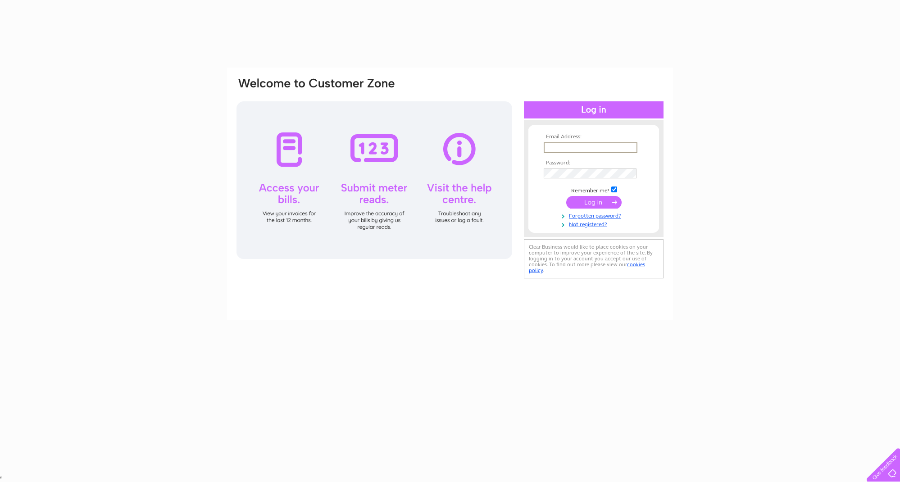 Image resolution: width=900 pixels, height=482 pixels. What do you see at coordinates (593, 190) in the screenshot?
I see `td: Remember me?` at bounding box center [593, 190].